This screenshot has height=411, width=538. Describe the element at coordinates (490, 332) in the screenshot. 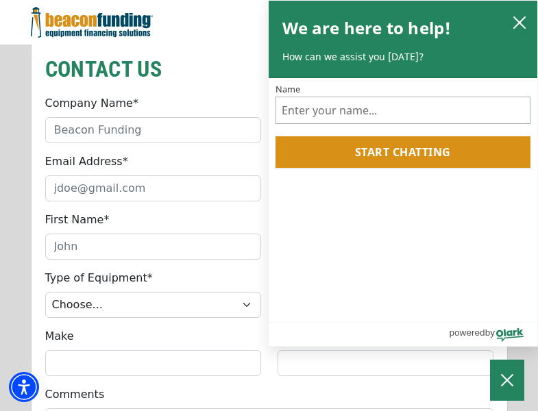

I see `span: by` at that location.